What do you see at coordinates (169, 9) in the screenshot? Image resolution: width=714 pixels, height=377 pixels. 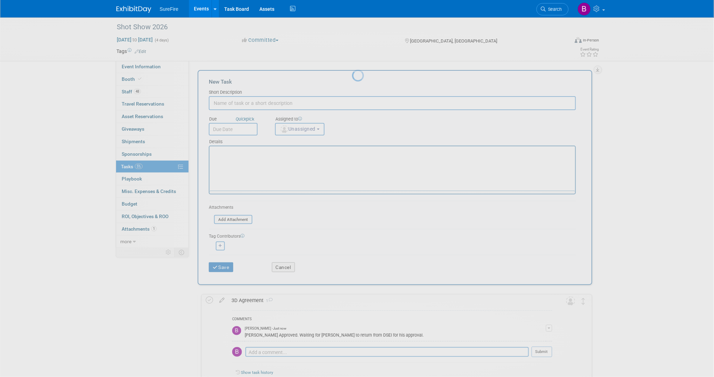 I see `span: SureFire` at bounding box center [169, 9].